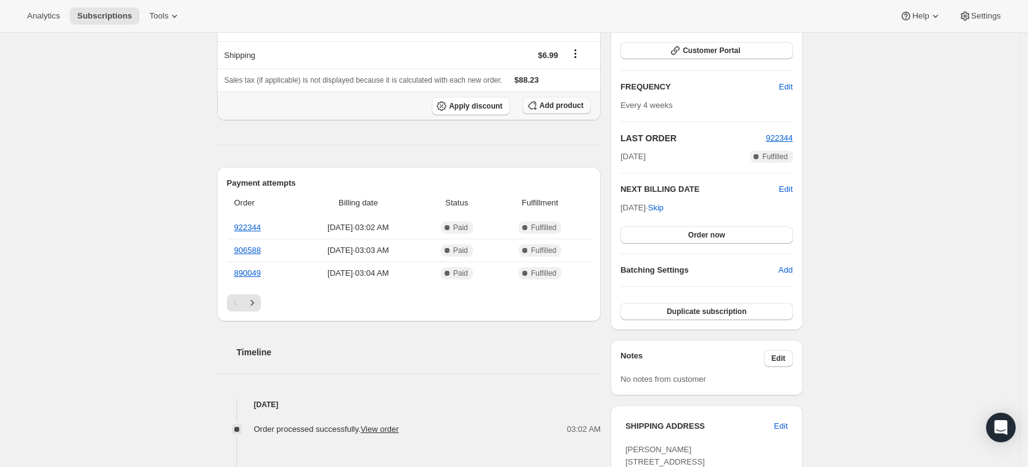 This screenshot has width=1028, height=467. I want to click on th: Order, so click(262, 203).